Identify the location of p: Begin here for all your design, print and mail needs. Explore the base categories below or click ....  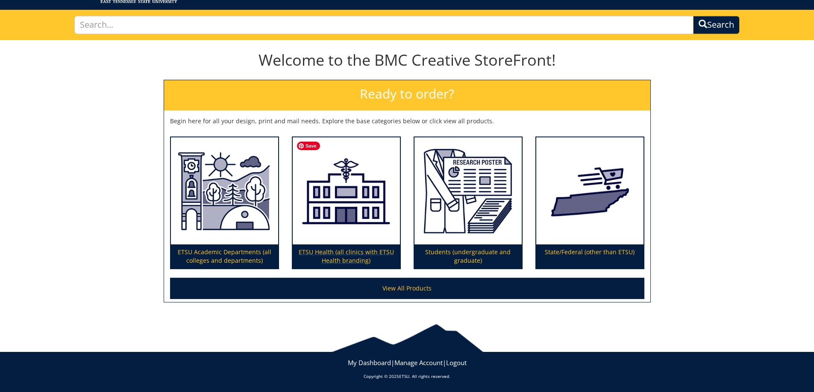
(407, 121).